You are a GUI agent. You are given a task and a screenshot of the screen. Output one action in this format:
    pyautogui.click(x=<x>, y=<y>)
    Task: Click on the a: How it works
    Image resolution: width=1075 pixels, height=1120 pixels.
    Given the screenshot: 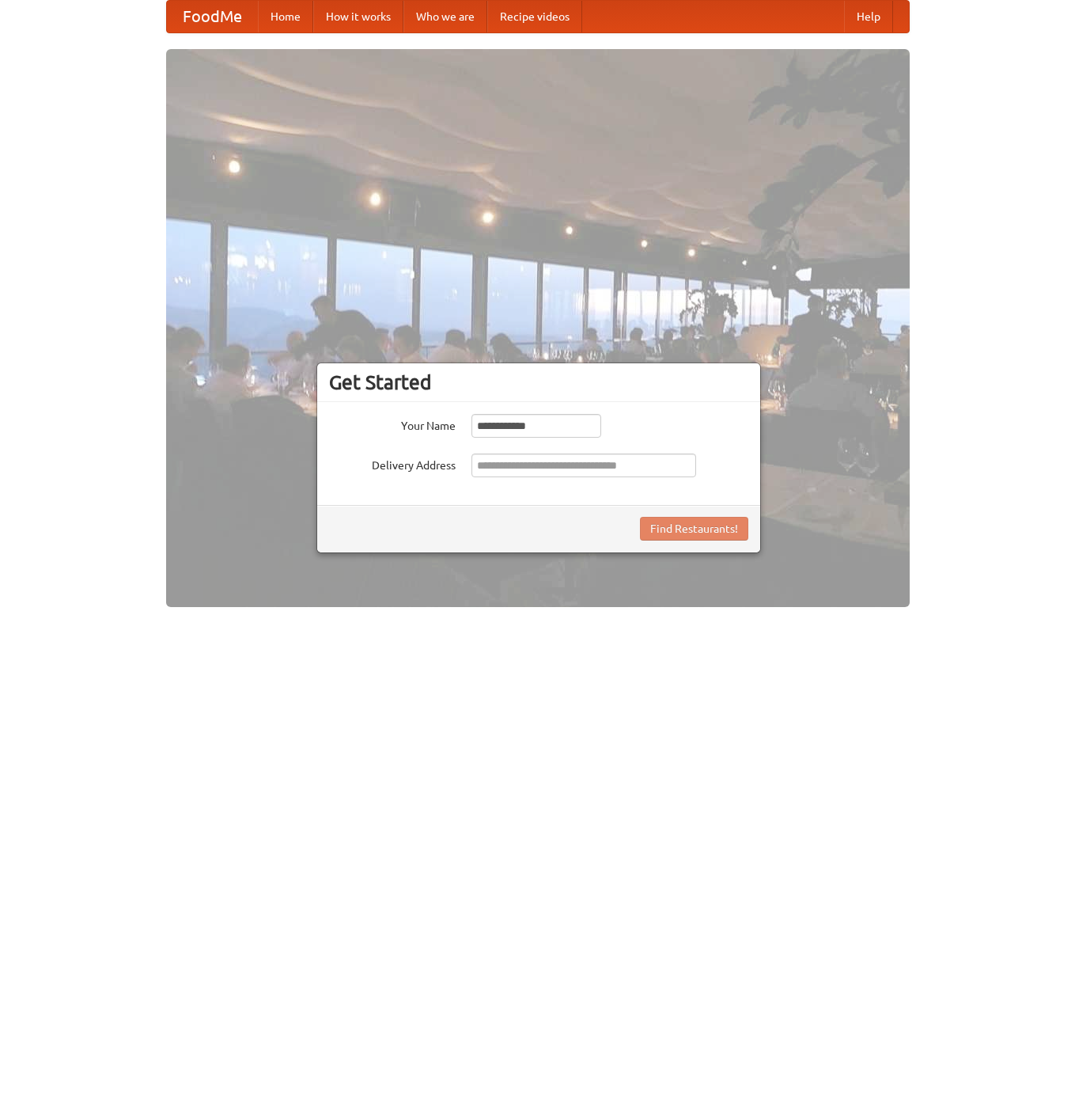 What is the action you would take?
    pyautogui.click(x=358, y=16)
    